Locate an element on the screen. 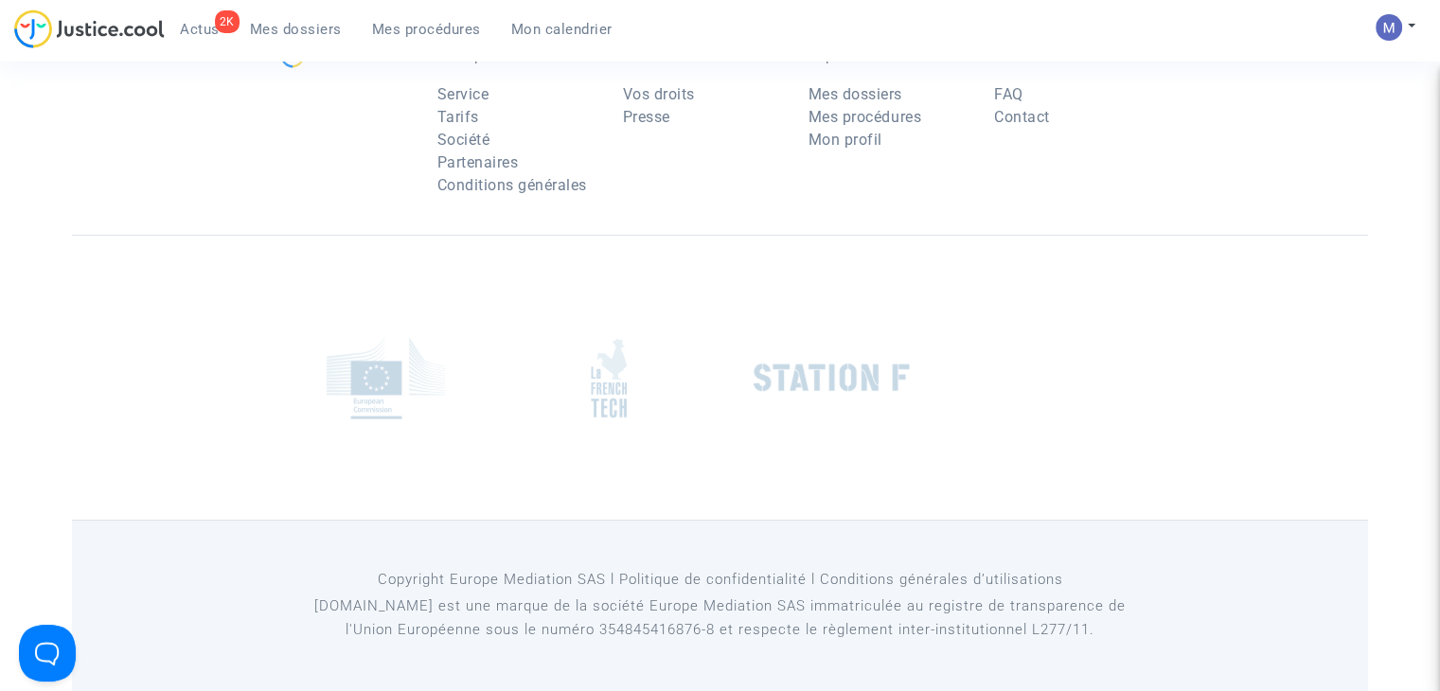  div: 2K is located at coordinates (227, 22).